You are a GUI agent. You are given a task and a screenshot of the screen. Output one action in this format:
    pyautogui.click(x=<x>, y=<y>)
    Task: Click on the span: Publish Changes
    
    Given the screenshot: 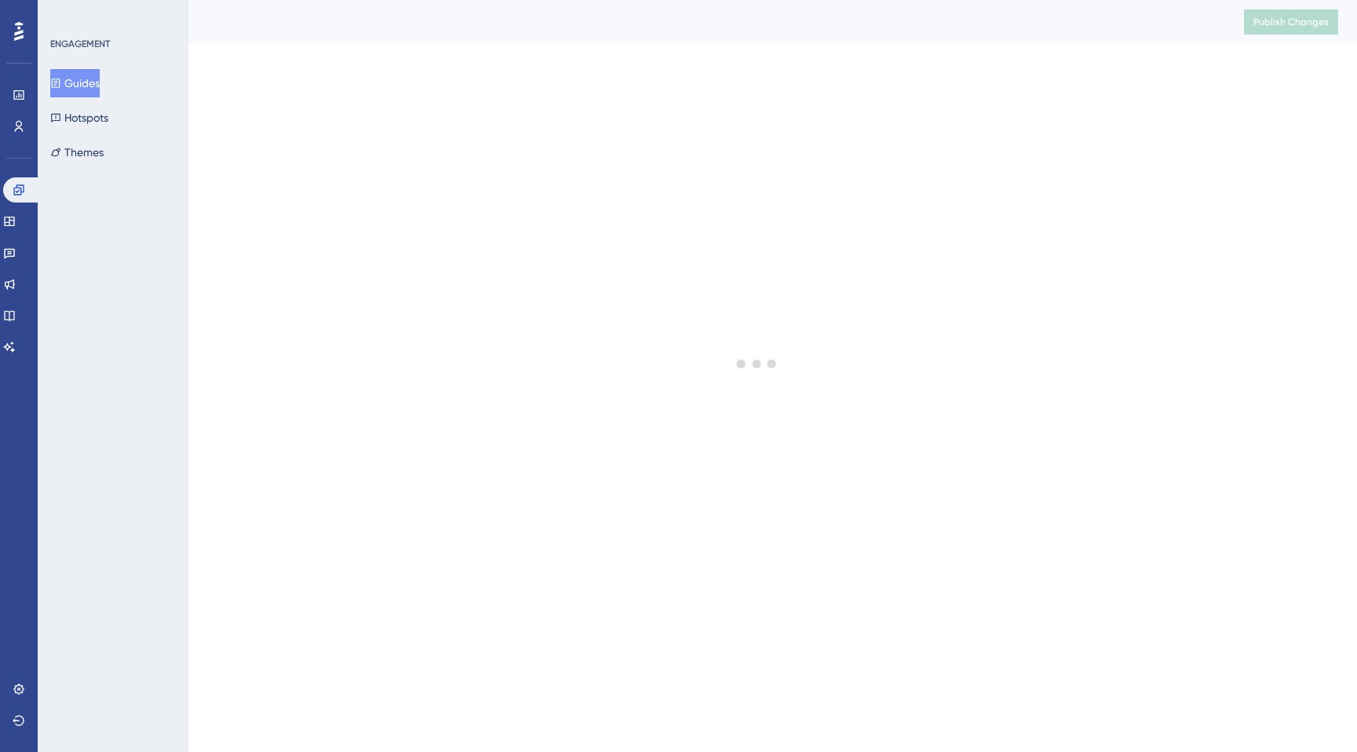 What is the action you would take?
    pyautogui.click(x=1291, y=22)
    